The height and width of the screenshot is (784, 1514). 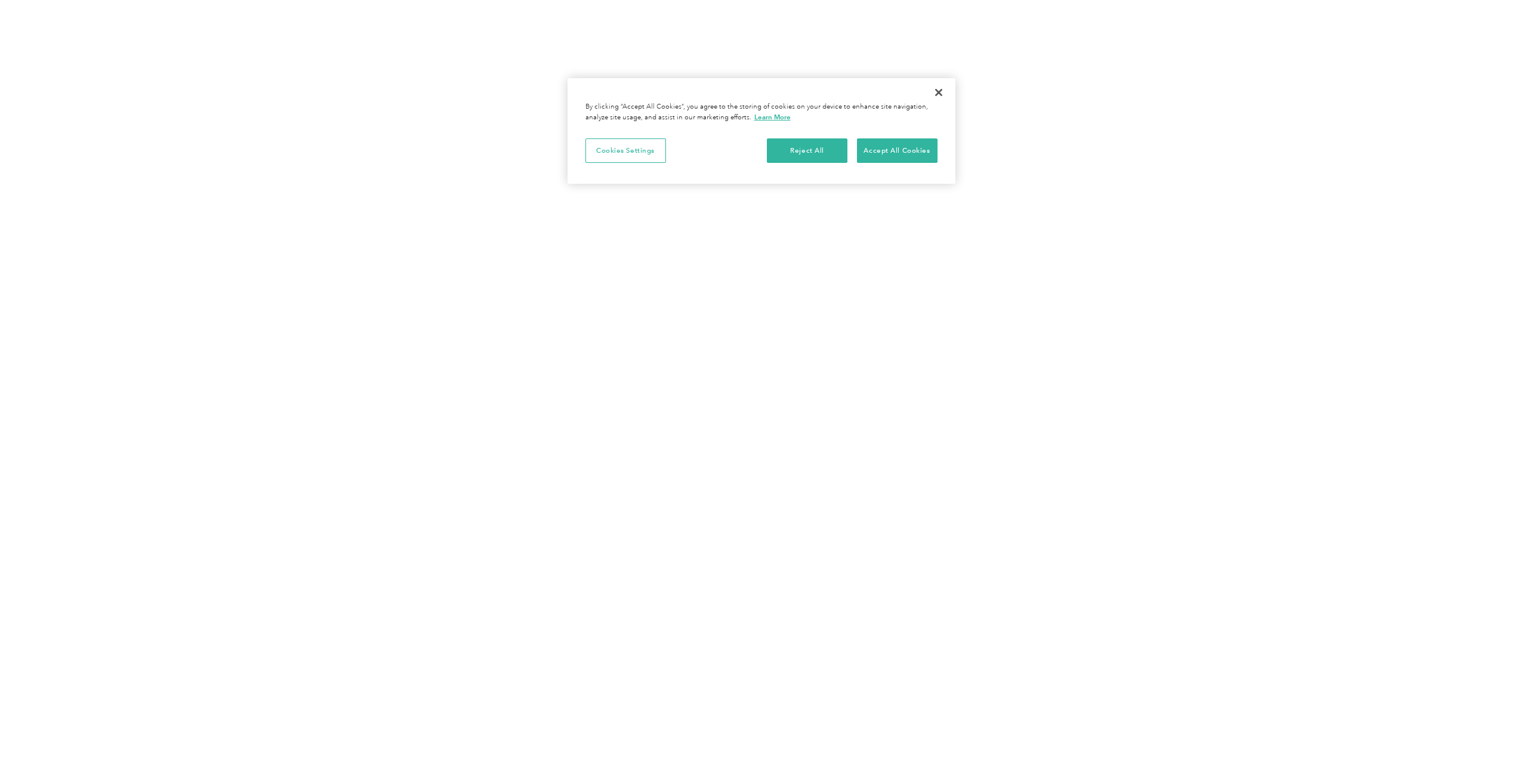 I want to click on div: Cookie banner, so click(x=761, y=130).